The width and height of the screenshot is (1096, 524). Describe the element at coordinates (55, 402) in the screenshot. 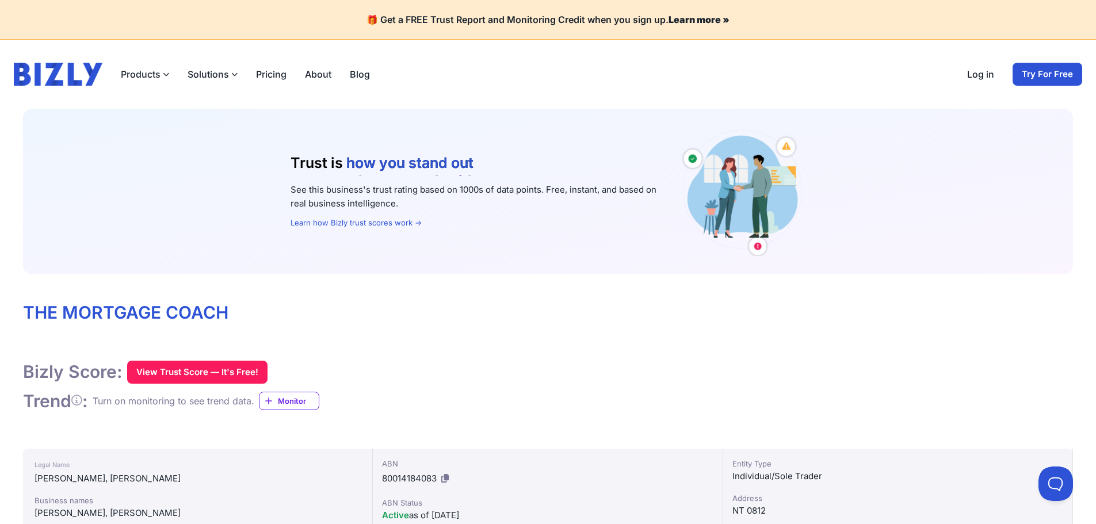

I see `h1: Trend :` at that location.